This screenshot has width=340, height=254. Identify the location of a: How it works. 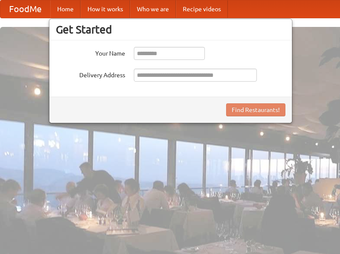
(105, 9).